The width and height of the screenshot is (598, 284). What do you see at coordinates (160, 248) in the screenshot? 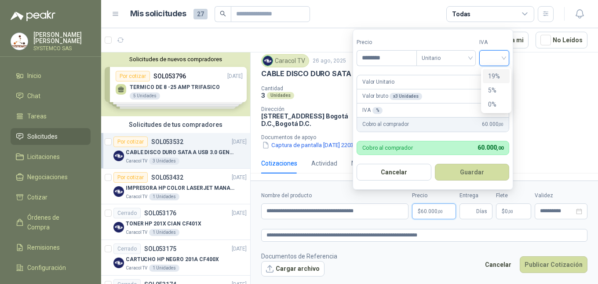
I see `p: SOL053175` at bounding box center [160, 248].